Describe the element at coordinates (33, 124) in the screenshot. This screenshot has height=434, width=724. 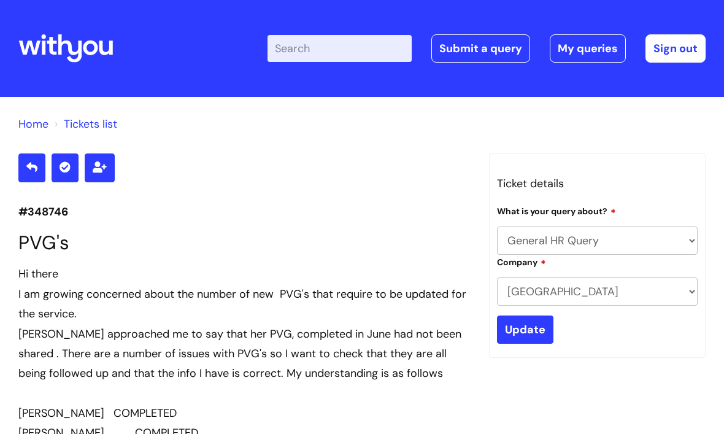
I see `a: Home` at that location.